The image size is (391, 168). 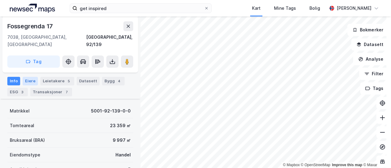 What do you see at coordinates (374, 89) in the screenshot?
I see `button: Tags` at bounding box center [374, 89].